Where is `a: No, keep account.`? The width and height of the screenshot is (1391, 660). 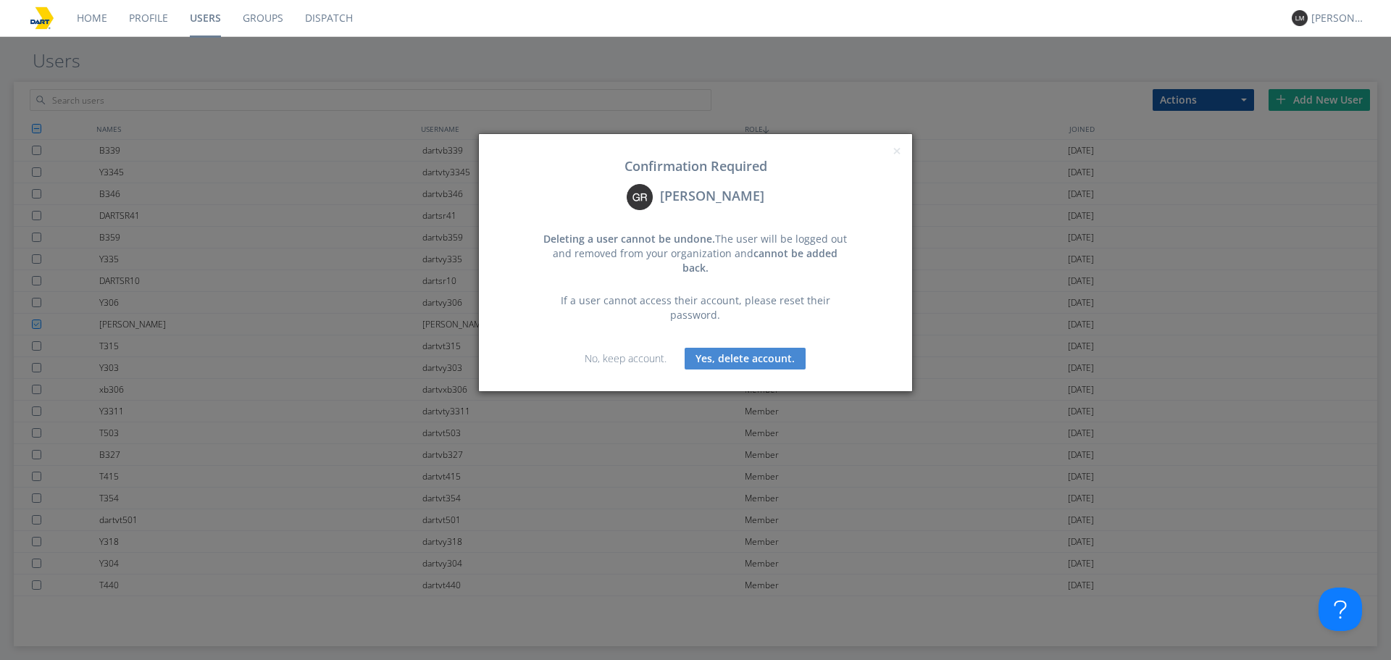 a: No, keep account. is located at coordinates (625, 358).